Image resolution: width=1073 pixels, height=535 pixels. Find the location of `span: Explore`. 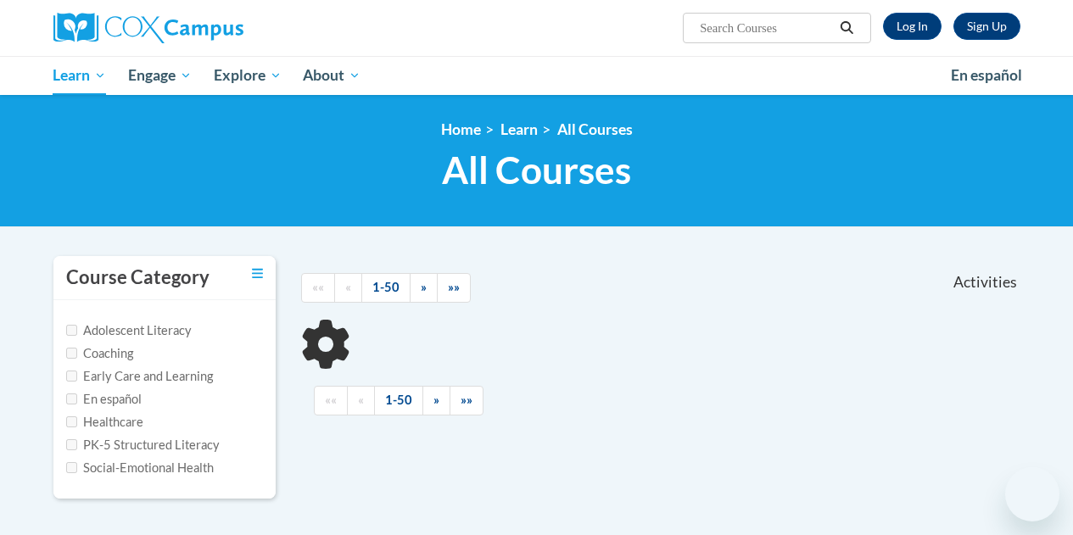

span: Explore is located at coordinates (248, 76).